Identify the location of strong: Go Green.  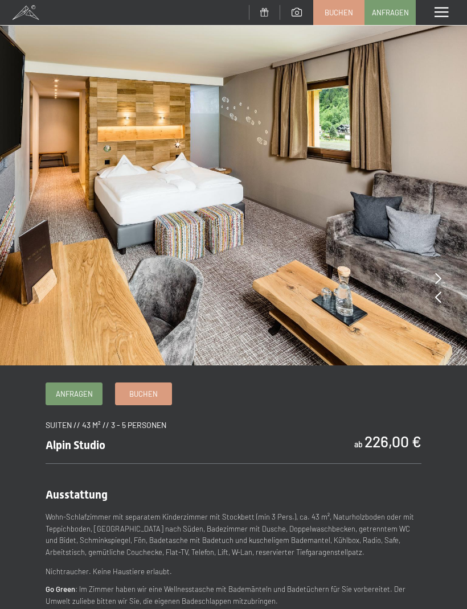
(60, 589).